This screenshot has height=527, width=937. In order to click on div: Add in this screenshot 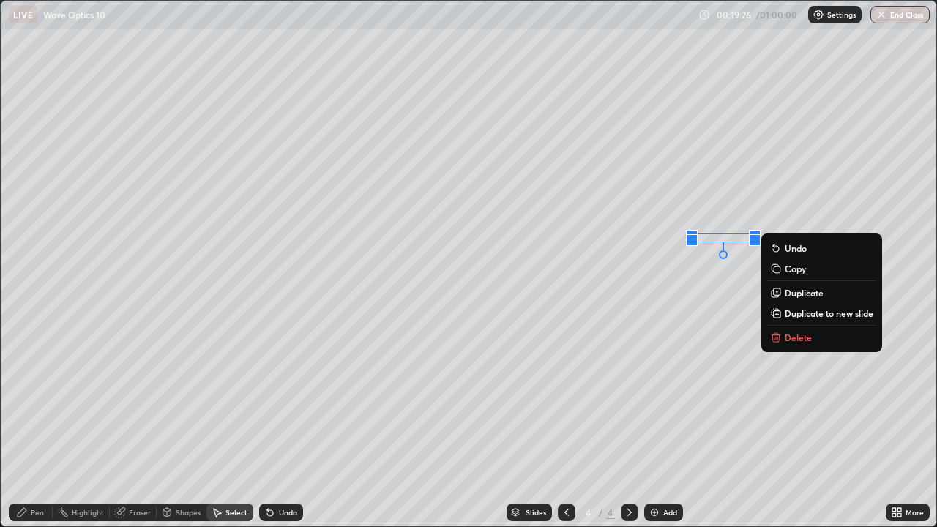, I will do `click(670, 513)`.